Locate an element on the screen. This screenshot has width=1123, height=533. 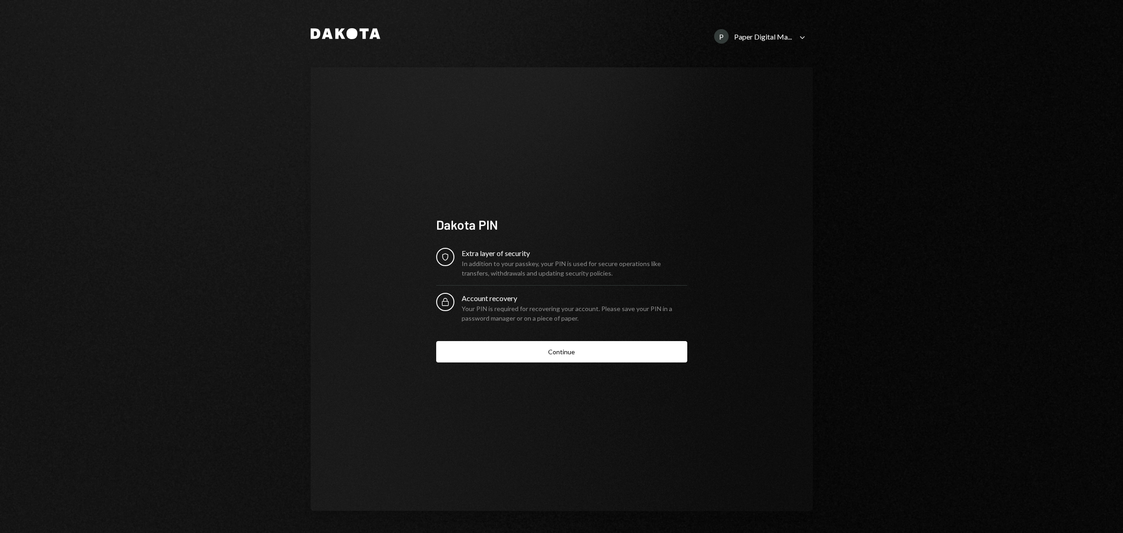
div: Extra layer of security is located at coordinates (574, 253).